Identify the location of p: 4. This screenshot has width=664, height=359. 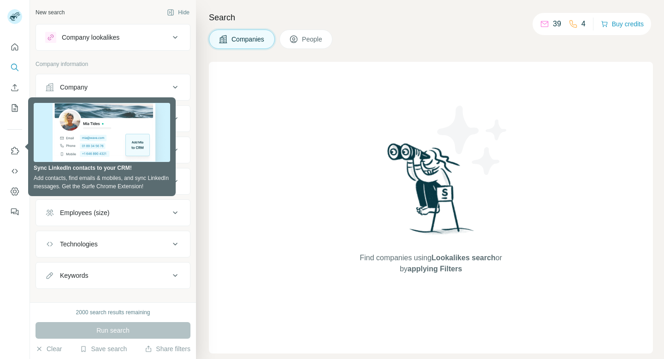
(584, 24).